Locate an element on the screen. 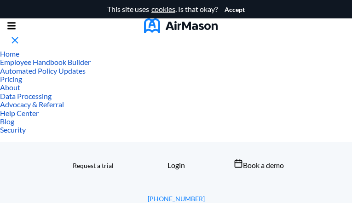 The image size is (352, 203). button: Request a trial is located at coordinates (94, 166).